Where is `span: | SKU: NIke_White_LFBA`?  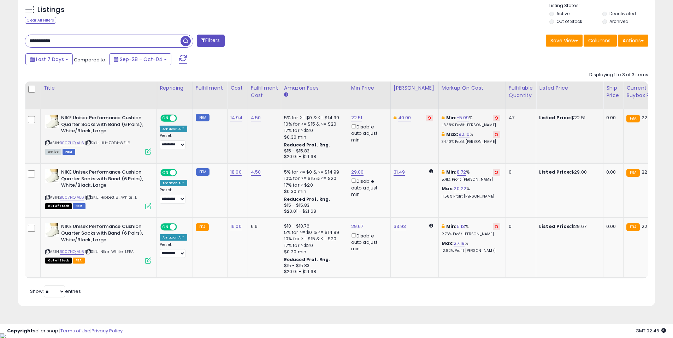
span: | SKU: NIke_White_LFBA is located at coordinates (109, 252).